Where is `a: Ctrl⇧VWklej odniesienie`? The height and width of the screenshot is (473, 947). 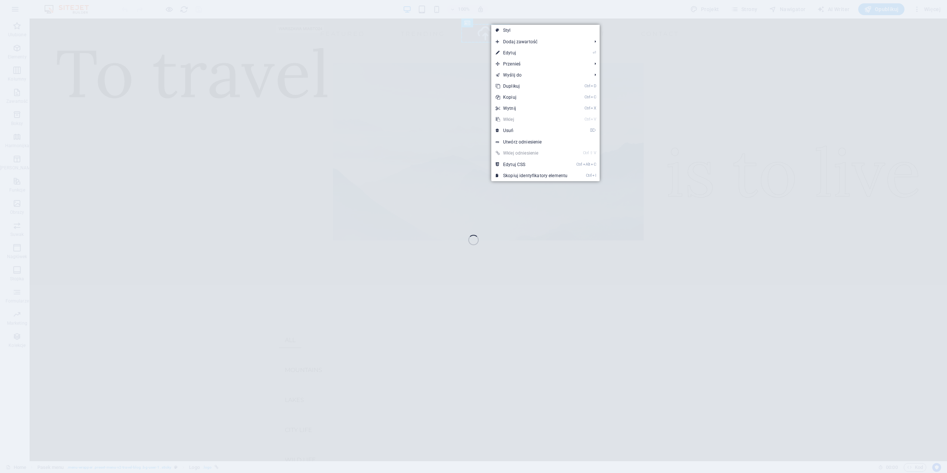 a: Ctrl⇧VWklej odniesienie is located at coordinates (532, 153).